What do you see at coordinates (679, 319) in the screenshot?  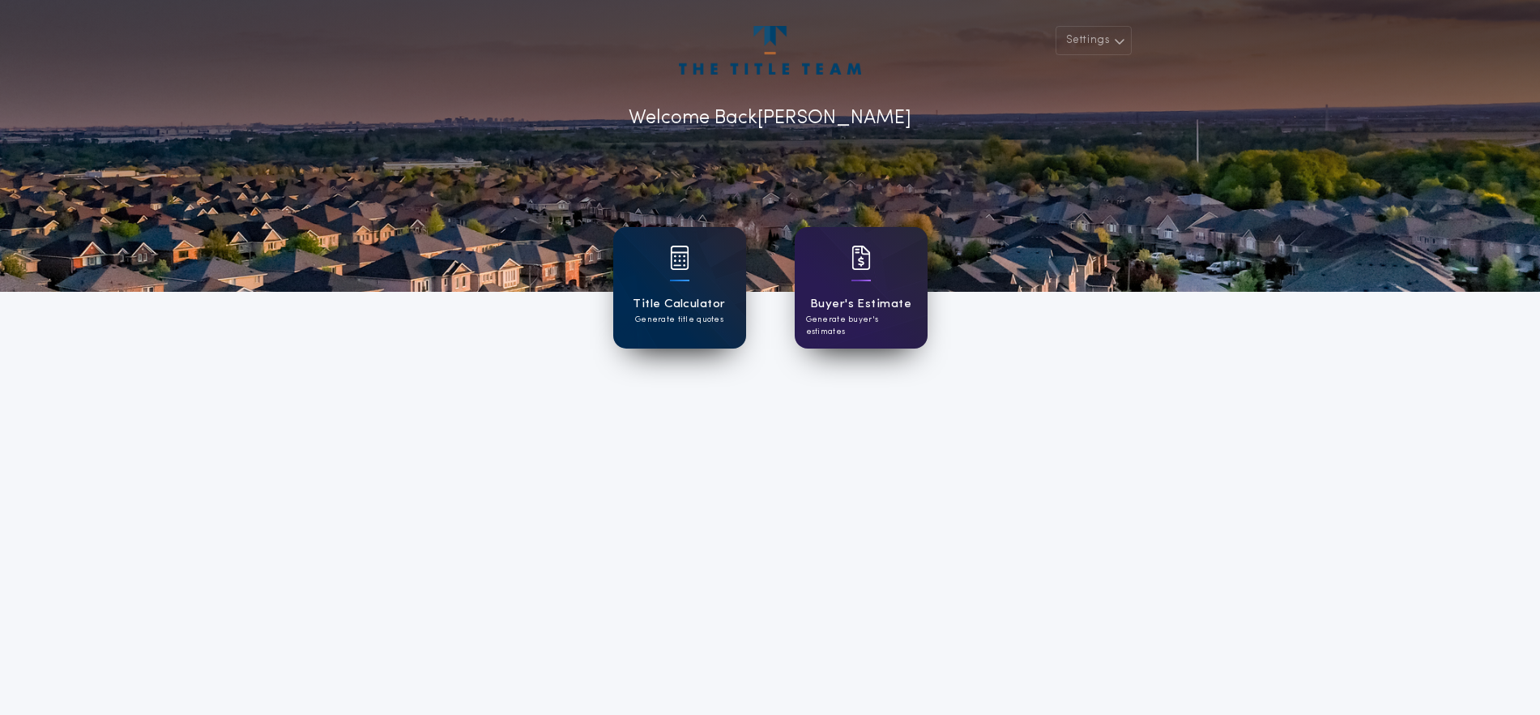 I see `p: Generate title quotes` at bounding box center [679, 319].